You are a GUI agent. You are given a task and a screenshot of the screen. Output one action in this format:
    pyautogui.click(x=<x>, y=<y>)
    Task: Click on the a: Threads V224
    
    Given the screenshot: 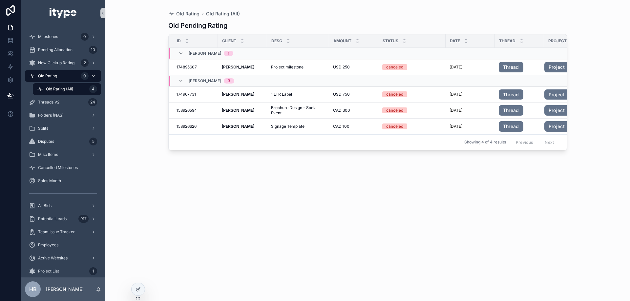 What is the action you would take?
    pyautogui.click(x=63, y=102)
    